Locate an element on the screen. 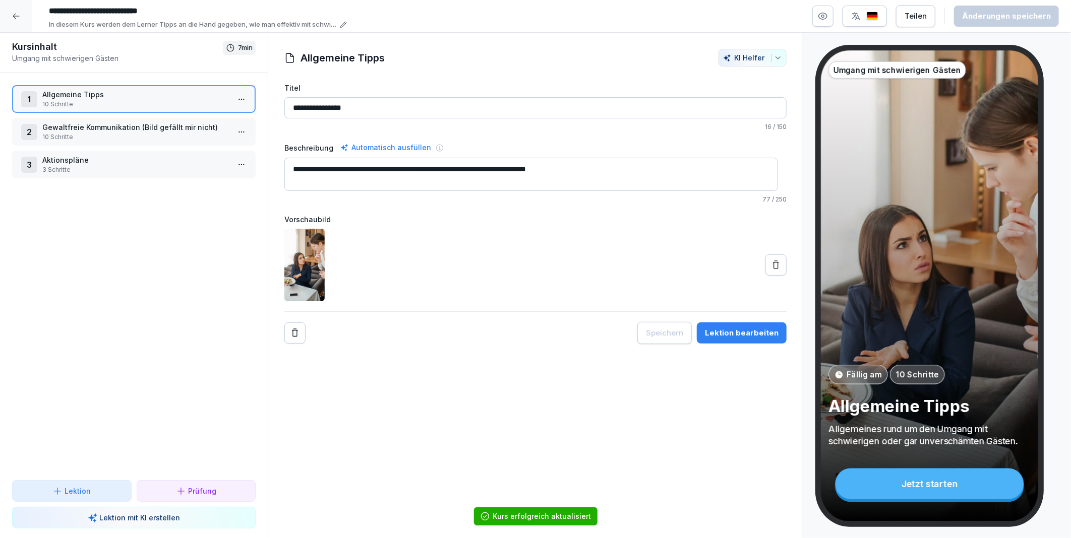  div: Lektion bearbeiten is located at coordinates (742, 333).